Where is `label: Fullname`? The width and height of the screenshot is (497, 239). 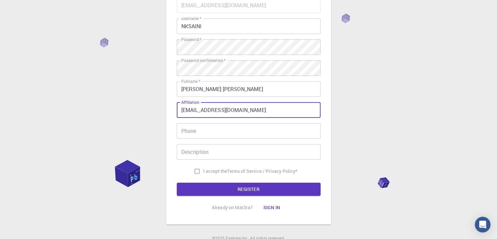 label: Fullname is located at coordinates (191, 81).